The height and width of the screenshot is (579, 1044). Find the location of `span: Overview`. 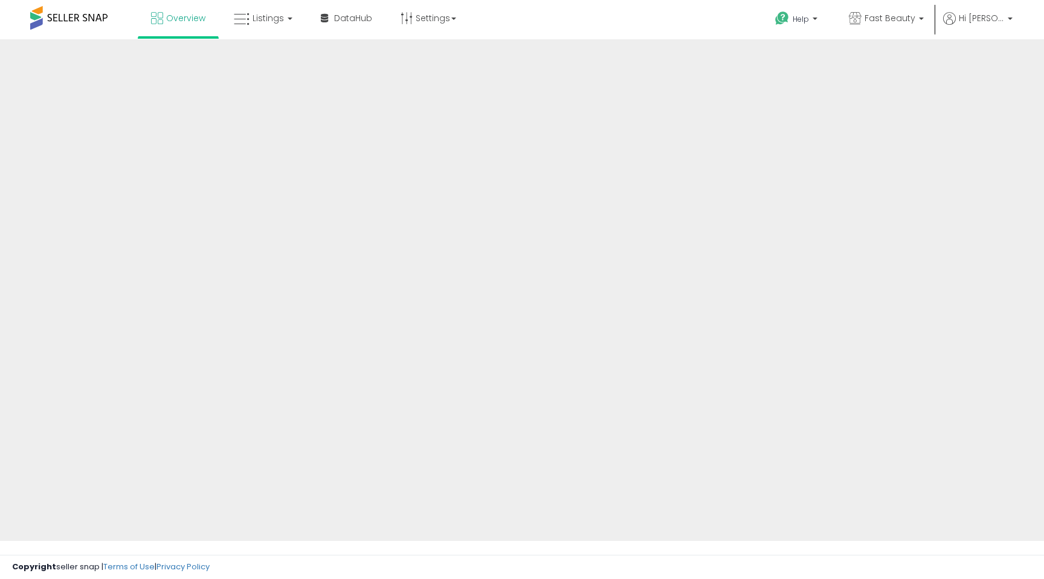

span: Overview is located at coordinates (186, 18).